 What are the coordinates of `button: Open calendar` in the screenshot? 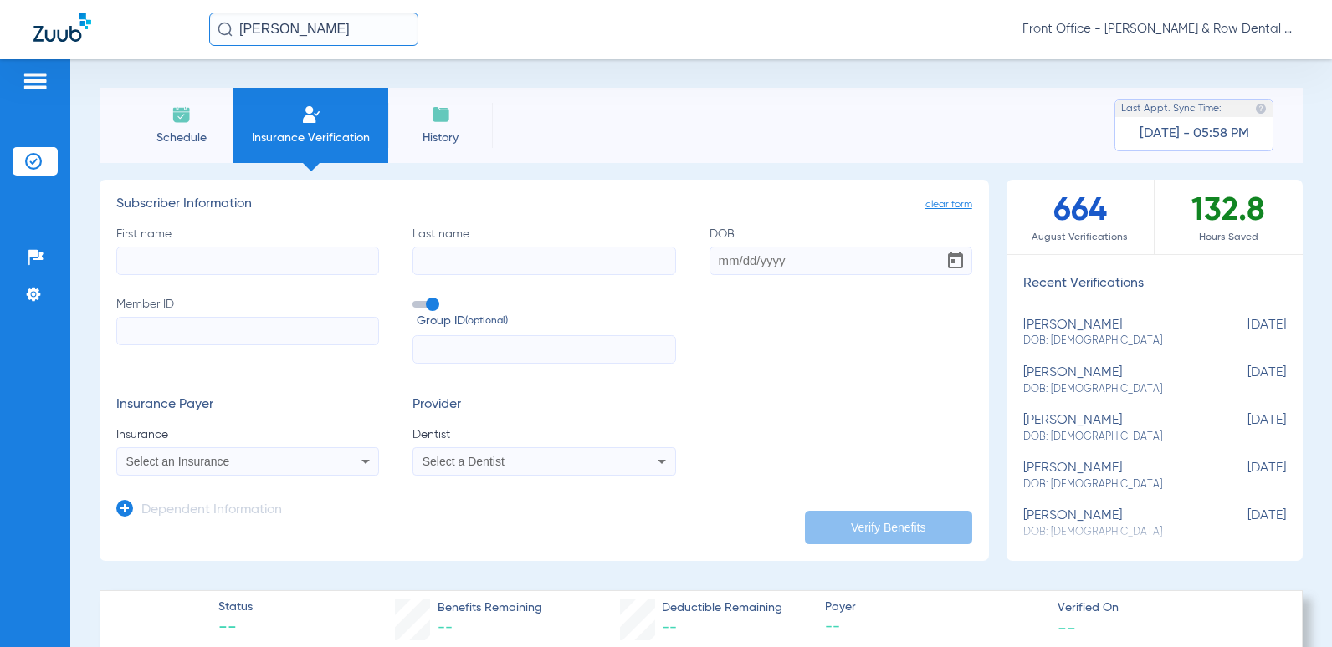 It's located at (955, 261).